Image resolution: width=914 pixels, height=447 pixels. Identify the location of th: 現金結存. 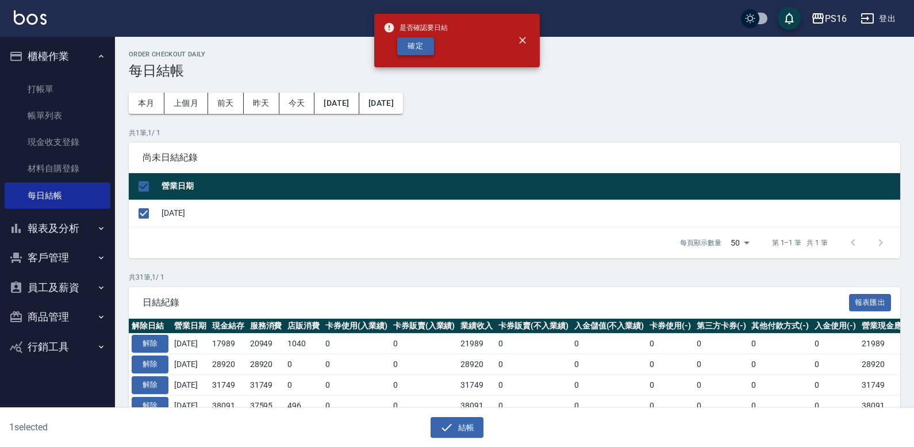
(228, 326).